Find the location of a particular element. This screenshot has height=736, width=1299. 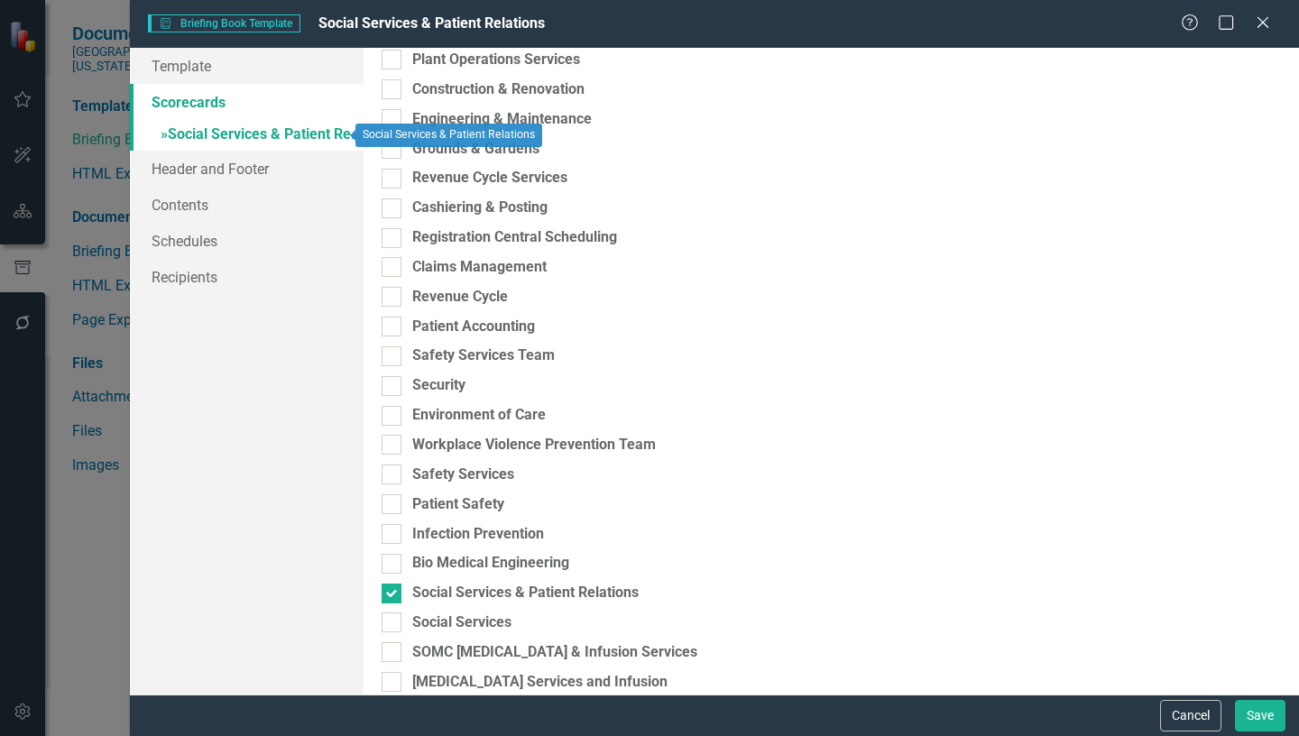

div: Security is located at coordinates (438, 385).